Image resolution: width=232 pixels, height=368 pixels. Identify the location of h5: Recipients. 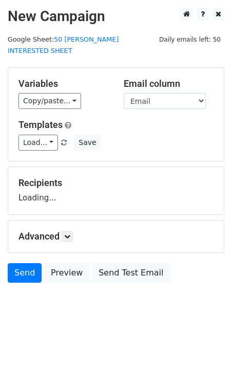
(116, 183).